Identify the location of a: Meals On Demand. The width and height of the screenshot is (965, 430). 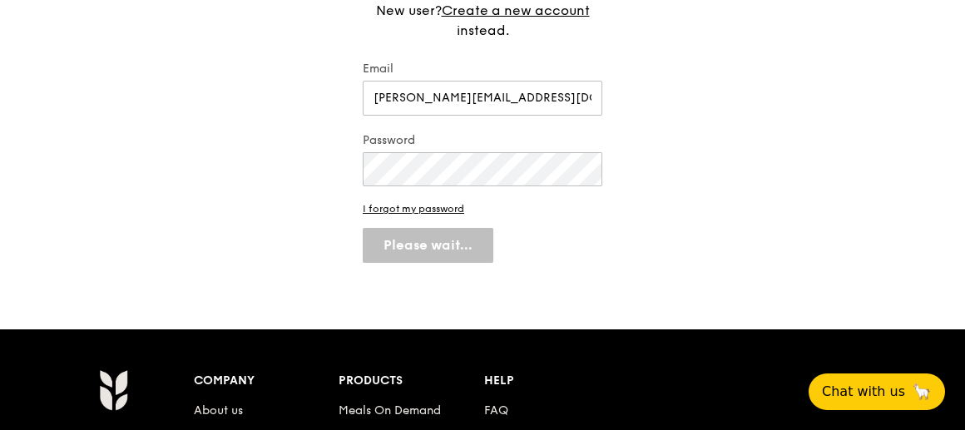
(389, 410).